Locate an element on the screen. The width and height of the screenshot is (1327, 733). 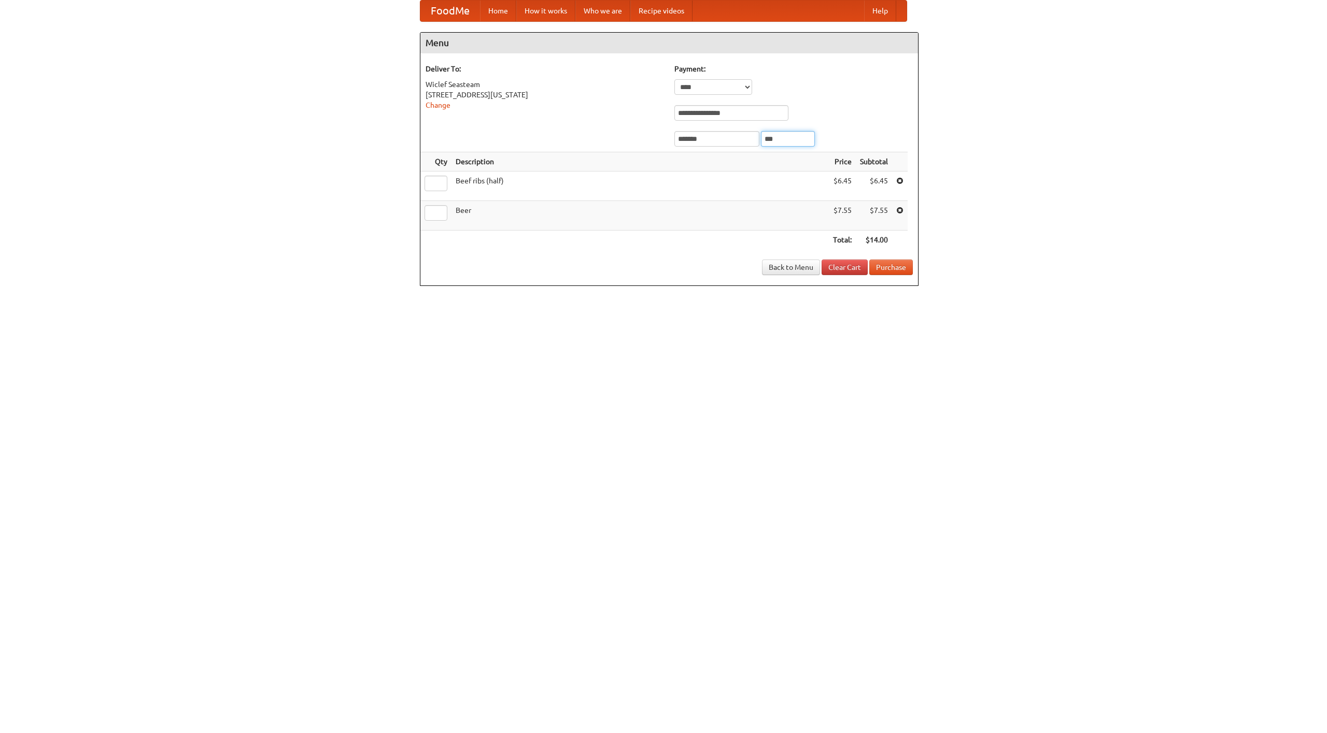
h5: Payment: is located at coordinates (794, 69).